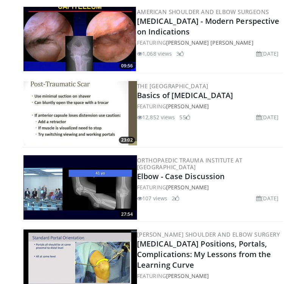 The width and height of the screenshot is (305, 284). I want to click on a: 09:56, so click(80, 39).